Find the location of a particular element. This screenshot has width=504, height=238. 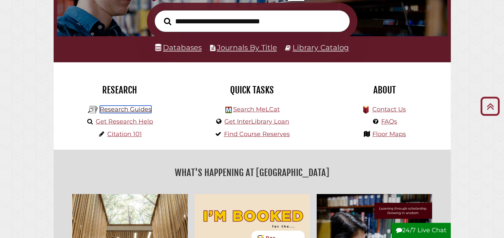

a: Library Catalog is located at coordinates (320, 47).